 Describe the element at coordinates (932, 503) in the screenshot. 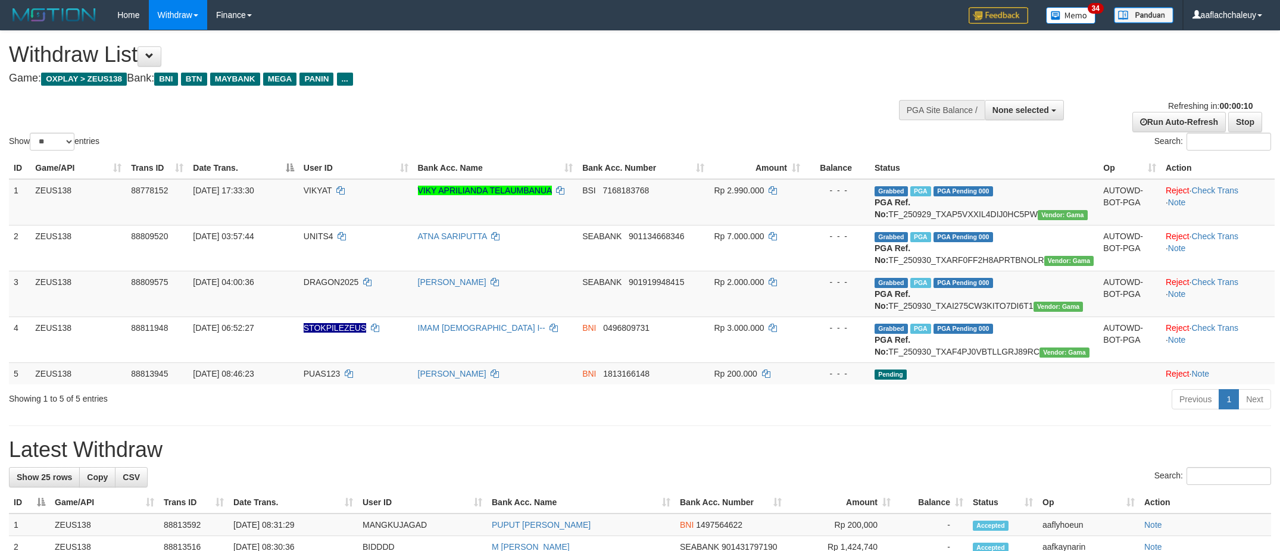

I see `th: Balance: activate to sort column ascending` at that location.